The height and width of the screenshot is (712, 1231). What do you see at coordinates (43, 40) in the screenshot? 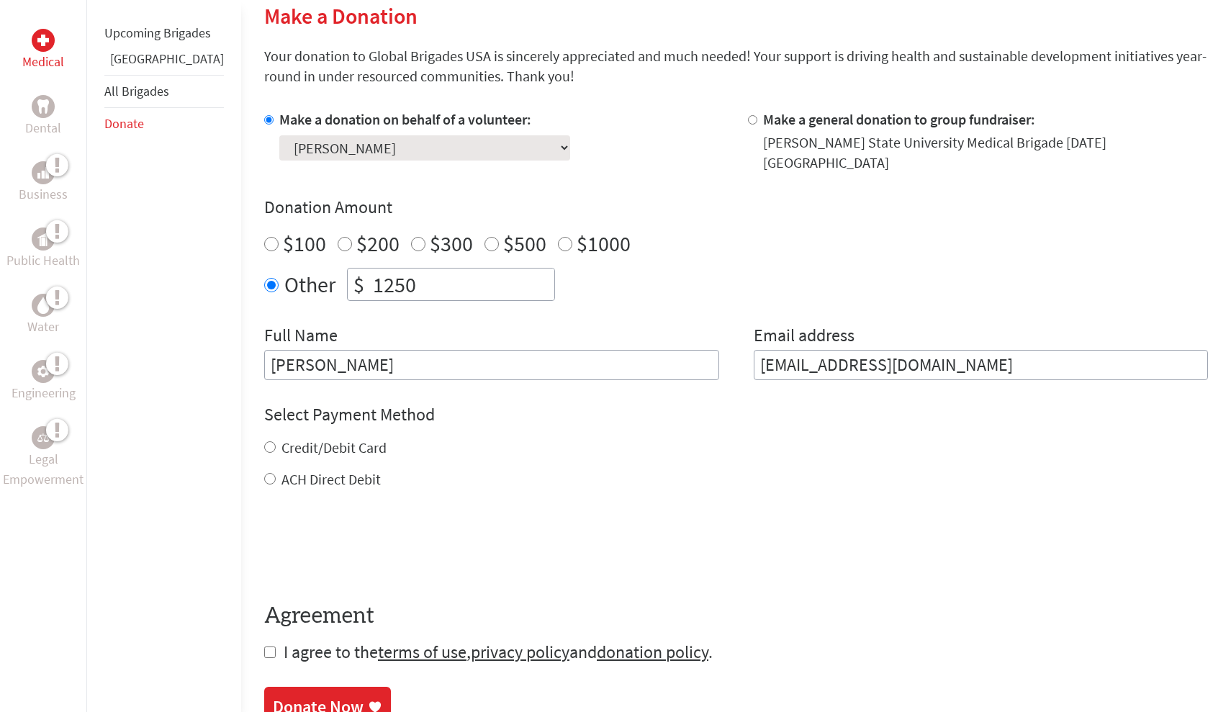
I see `div: Medical` at bounding box center [43, 40].